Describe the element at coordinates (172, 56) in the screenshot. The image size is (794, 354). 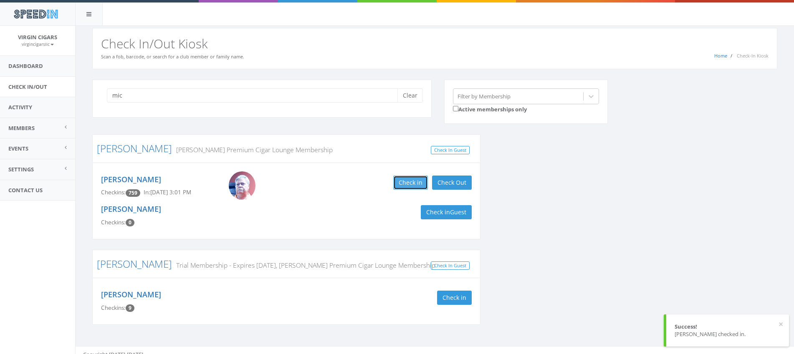
I see `small: Scan a fob, barcode, or search for a club member or family name.` at that location.